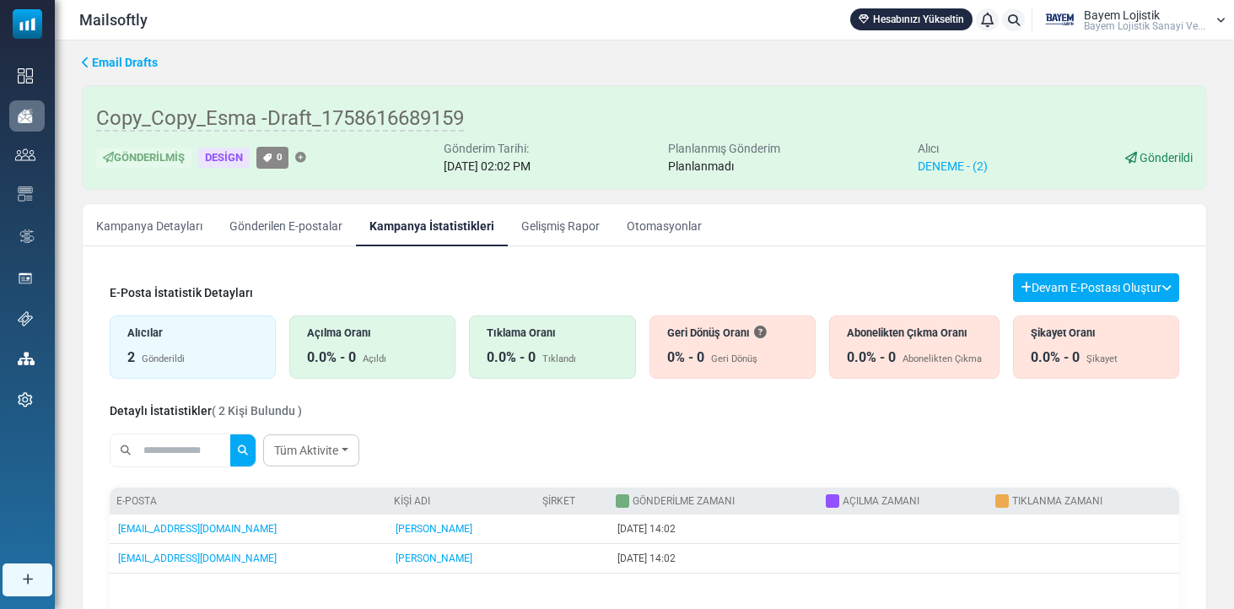  What do you see at coordinates (137, 501) in the screenshot?
I see `a: E-posta` at bounding box center [137, 501].